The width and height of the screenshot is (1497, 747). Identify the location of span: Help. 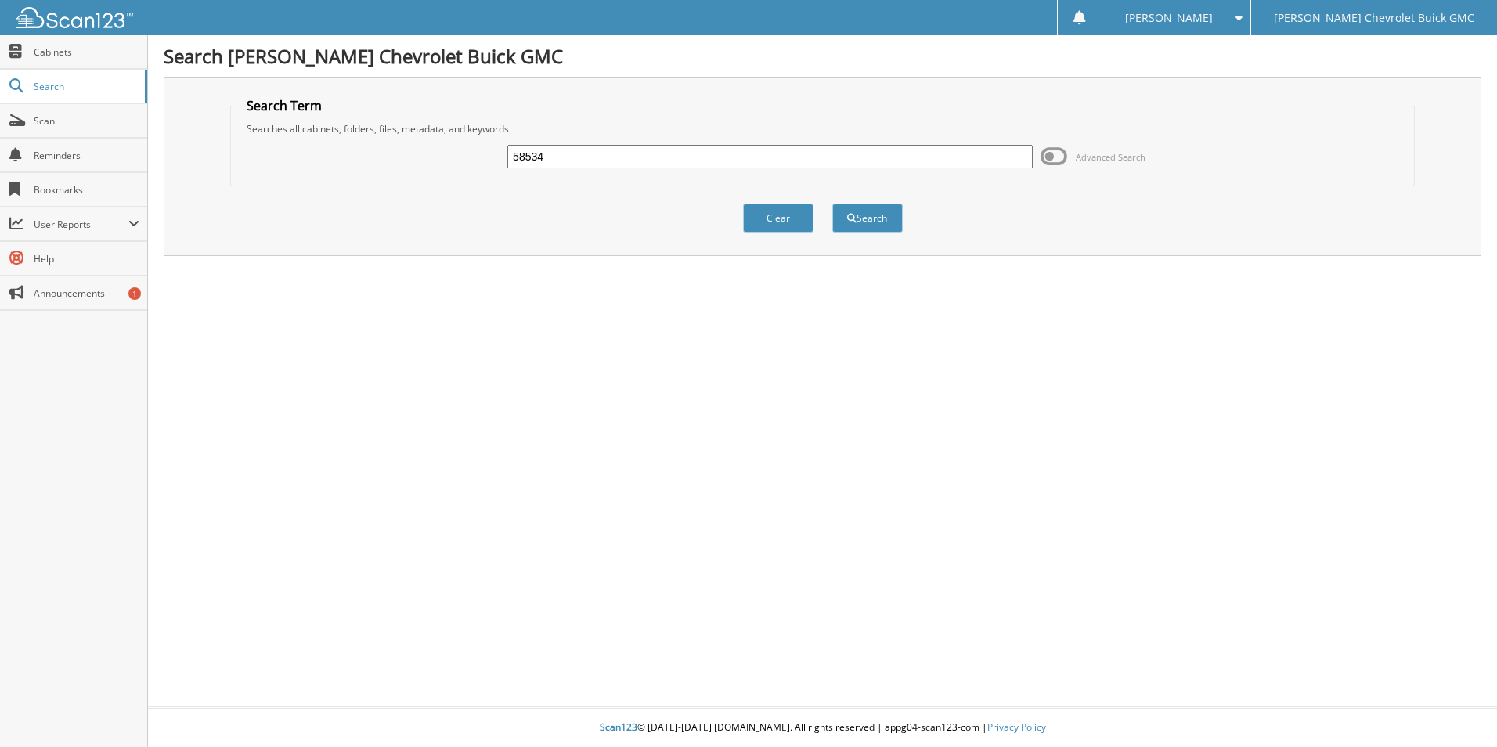
(86, 258).